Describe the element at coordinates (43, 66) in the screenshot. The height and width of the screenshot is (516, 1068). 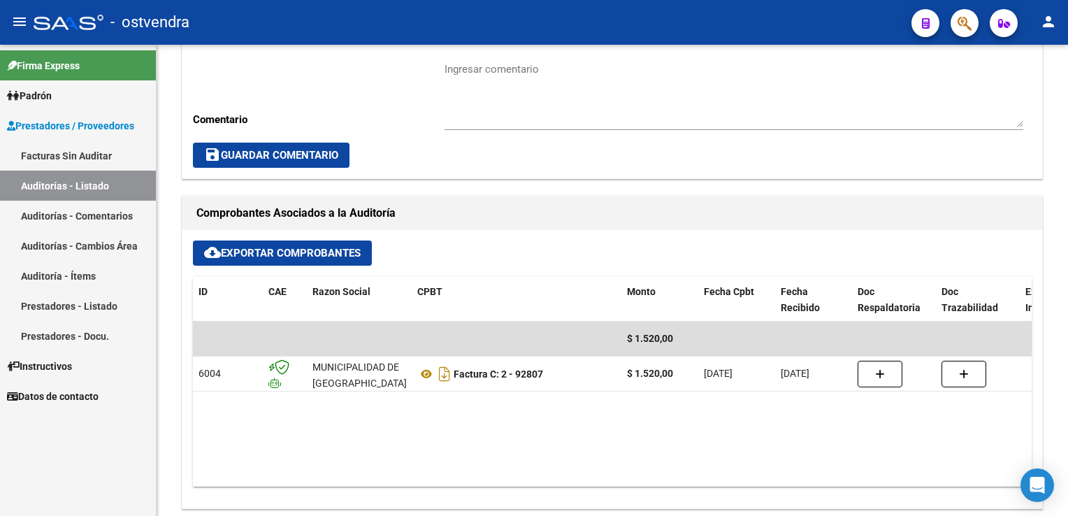
I see `span: Firma Express` at that location.